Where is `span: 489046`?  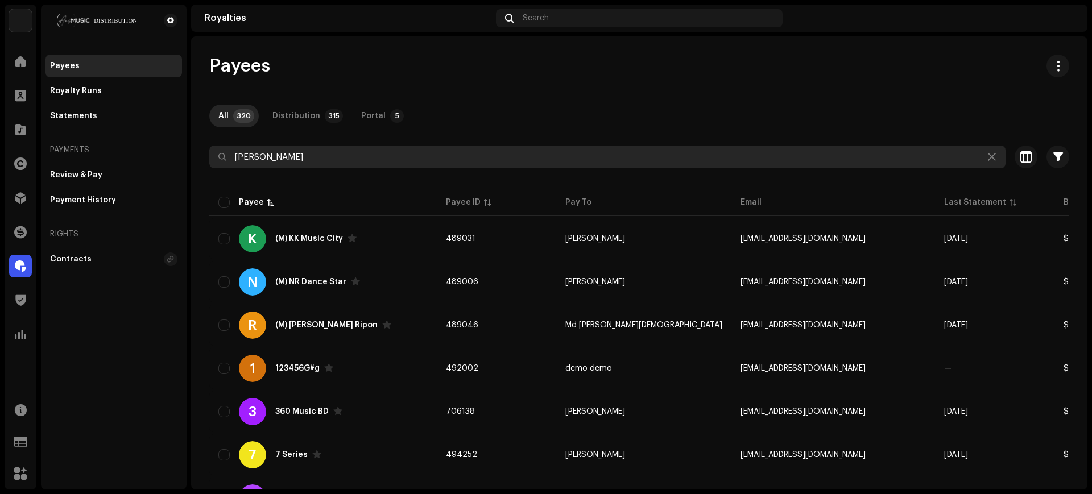 span: 489046 is located at coordinates (462, 325).